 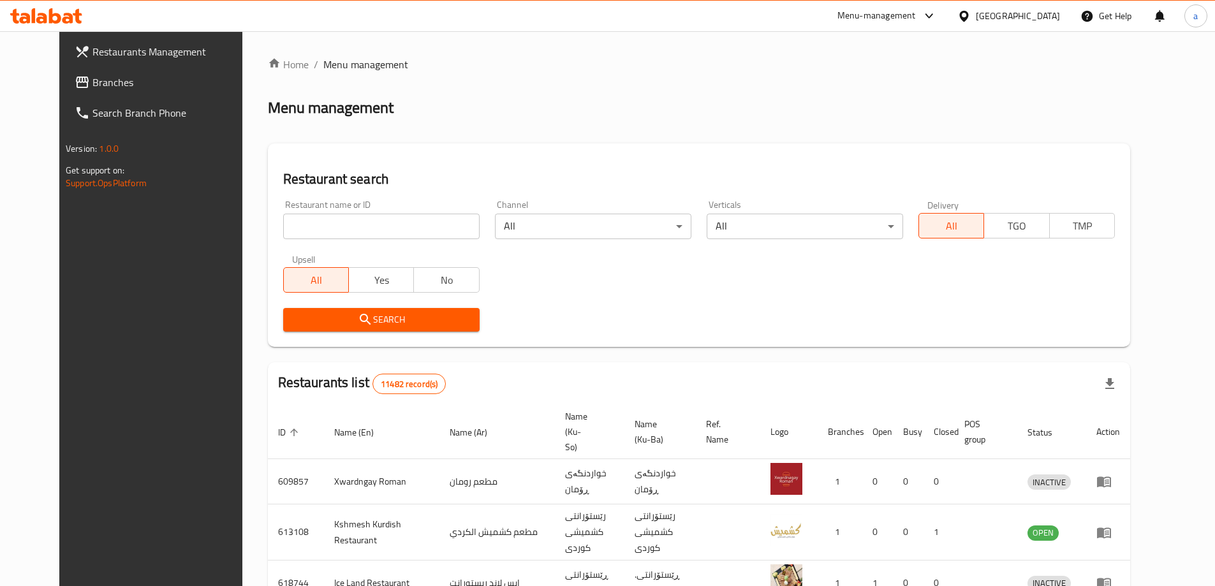 I want to click on img: Kshmesh Kurdish Restaurant, so click(x=786, y=530).